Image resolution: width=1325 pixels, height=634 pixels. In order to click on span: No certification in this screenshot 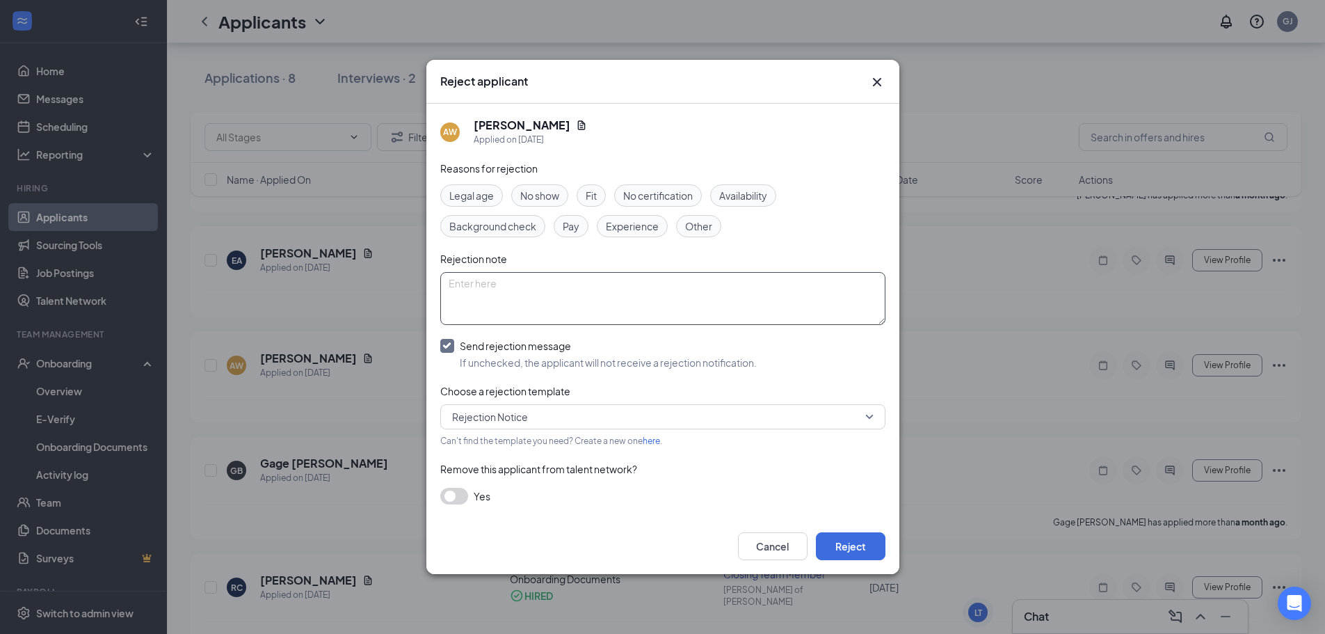, I will do `click(658, 195)`.